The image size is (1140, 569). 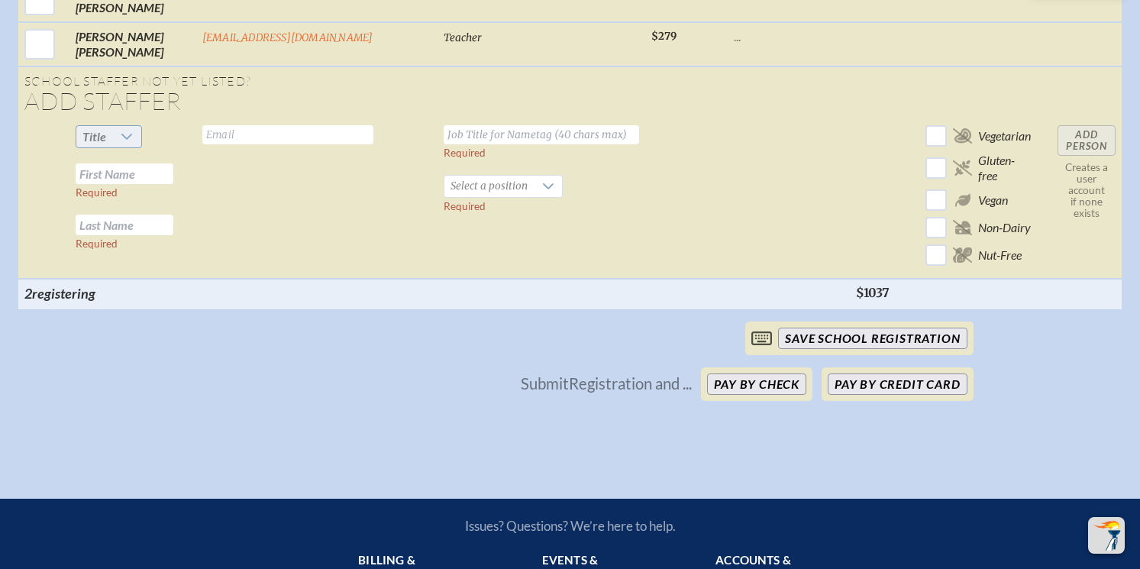 I want to click on span: Gluten-free, so click(x=1005, y=168).